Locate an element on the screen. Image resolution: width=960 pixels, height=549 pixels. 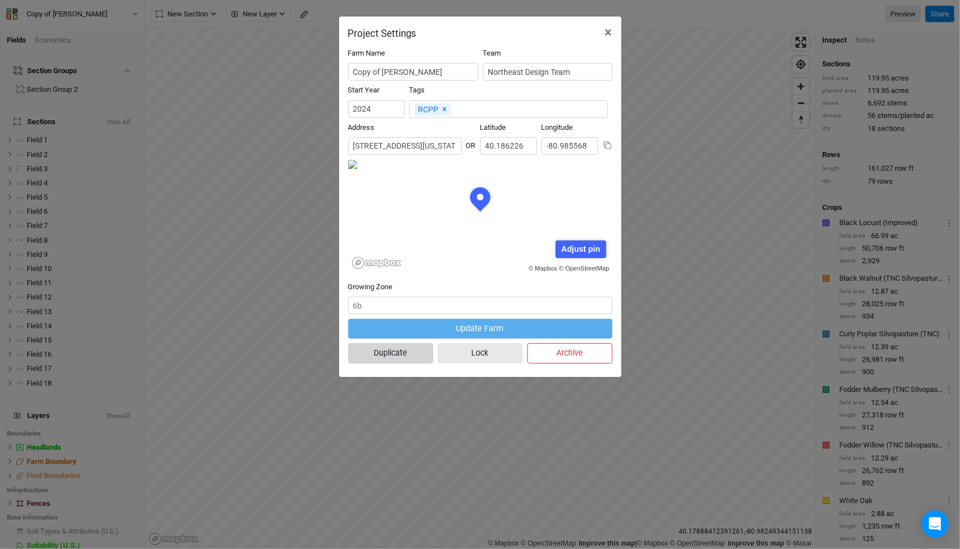
input: Latitude is located at coordinates (509, 146).